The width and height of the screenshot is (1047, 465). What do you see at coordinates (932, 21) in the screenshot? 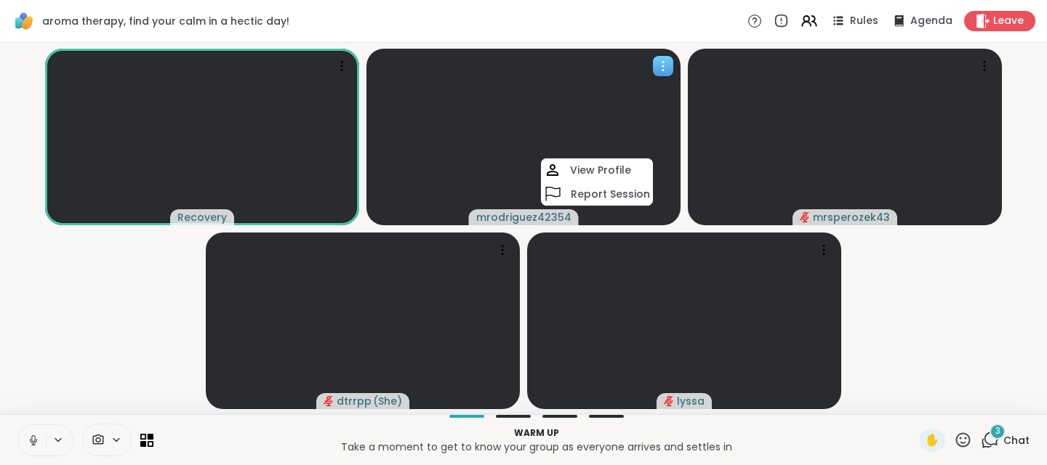
I see `span: Agenda` at bounding box center [932, 21].